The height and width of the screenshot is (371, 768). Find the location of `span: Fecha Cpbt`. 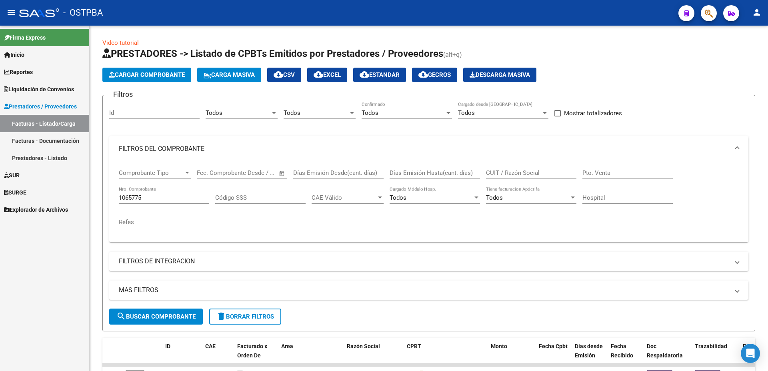

span: Fecha Cpbt is located at coordinates (553, 346).